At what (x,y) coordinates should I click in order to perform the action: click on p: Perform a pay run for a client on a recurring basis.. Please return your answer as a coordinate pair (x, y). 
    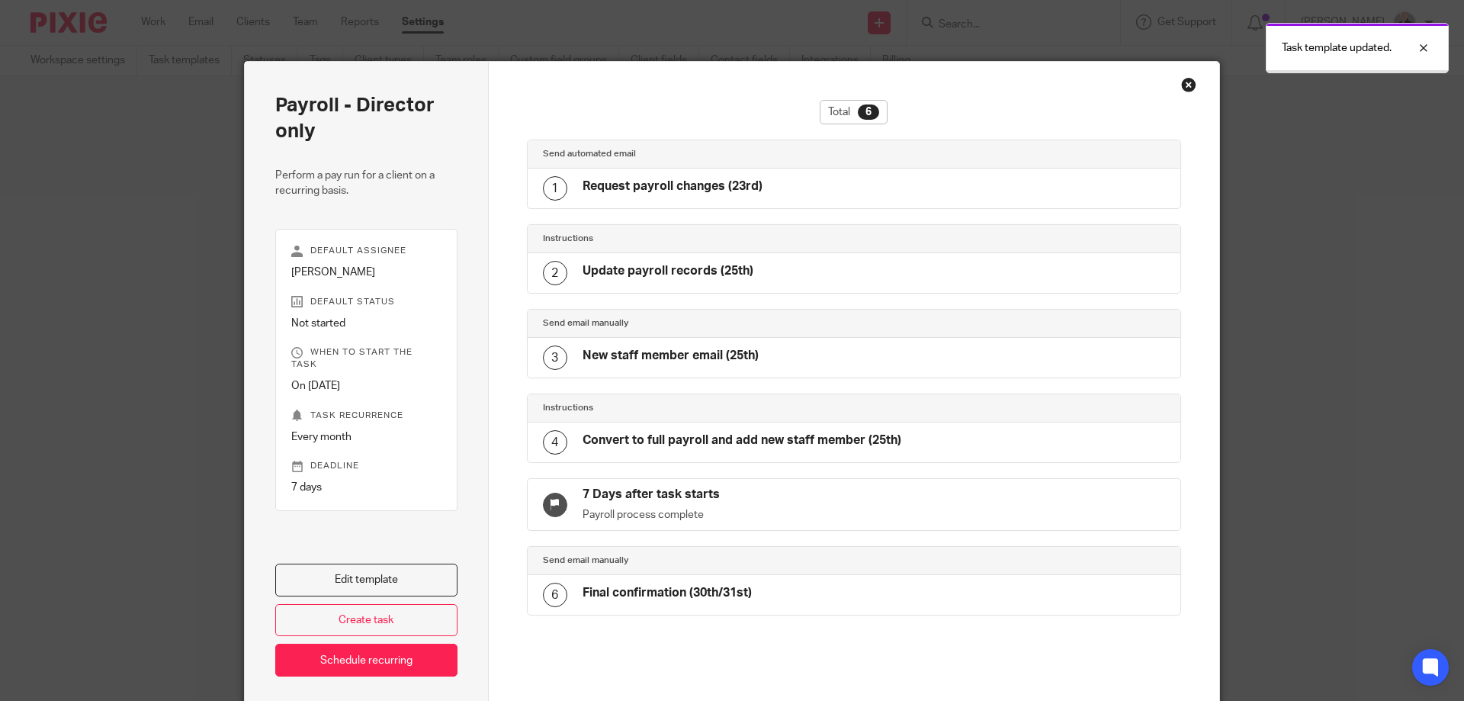
    Looking at the image, I should click on (366, 183).